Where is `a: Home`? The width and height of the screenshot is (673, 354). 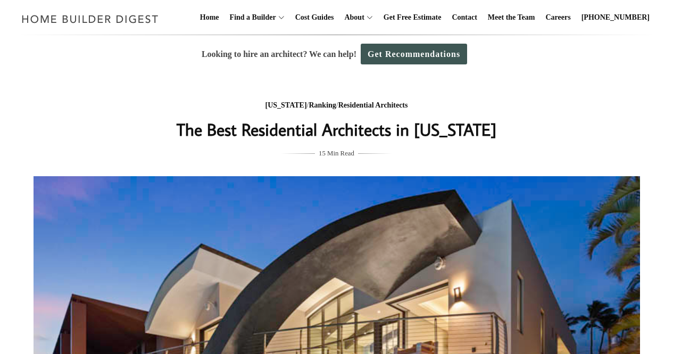
a: Home is located at coordinates (210, 18).